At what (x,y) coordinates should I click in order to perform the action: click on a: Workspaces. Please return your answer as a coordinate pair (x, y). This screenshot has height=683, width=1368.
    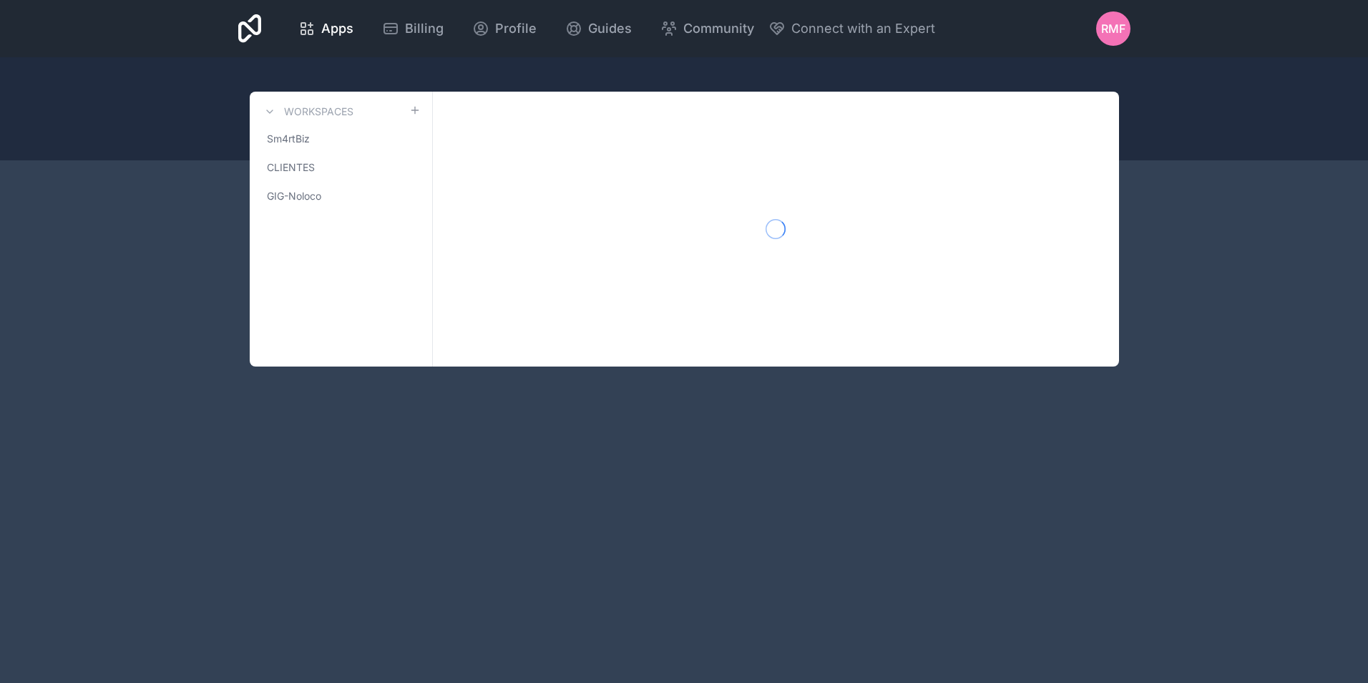
    Looking at the image, I should click on (307, 112).